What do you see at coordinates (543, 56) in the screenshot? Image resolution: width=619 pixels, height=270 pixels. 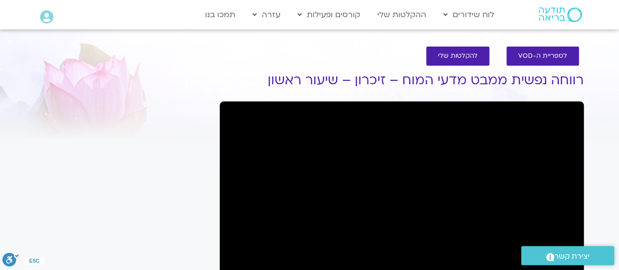 I see `a: לספריית ה-VOD` at bounding box center [543, 56].